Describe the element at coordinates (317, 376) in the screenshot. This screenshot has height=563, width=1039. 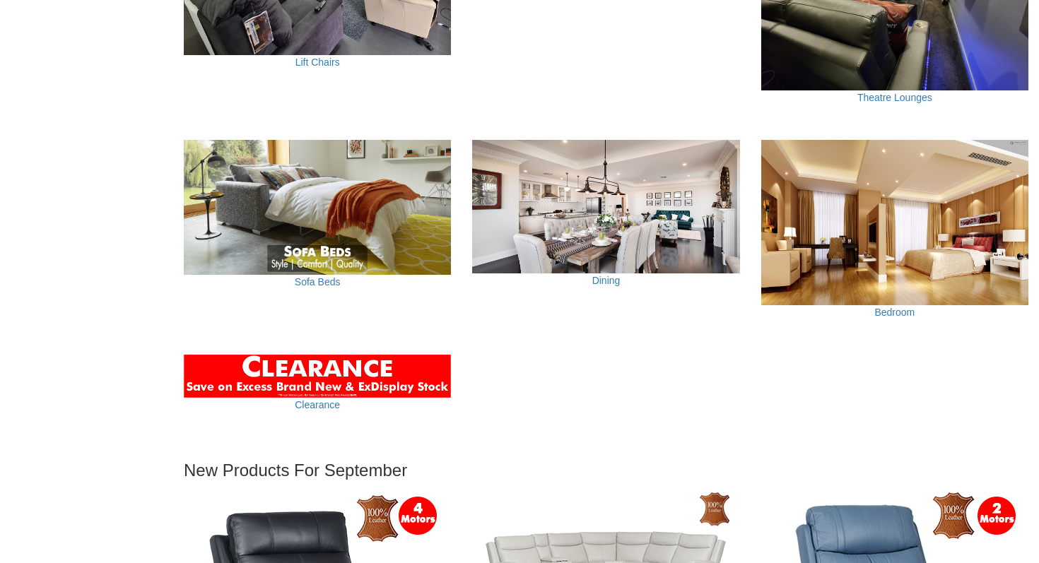
I see `img: Clearance` at that location.